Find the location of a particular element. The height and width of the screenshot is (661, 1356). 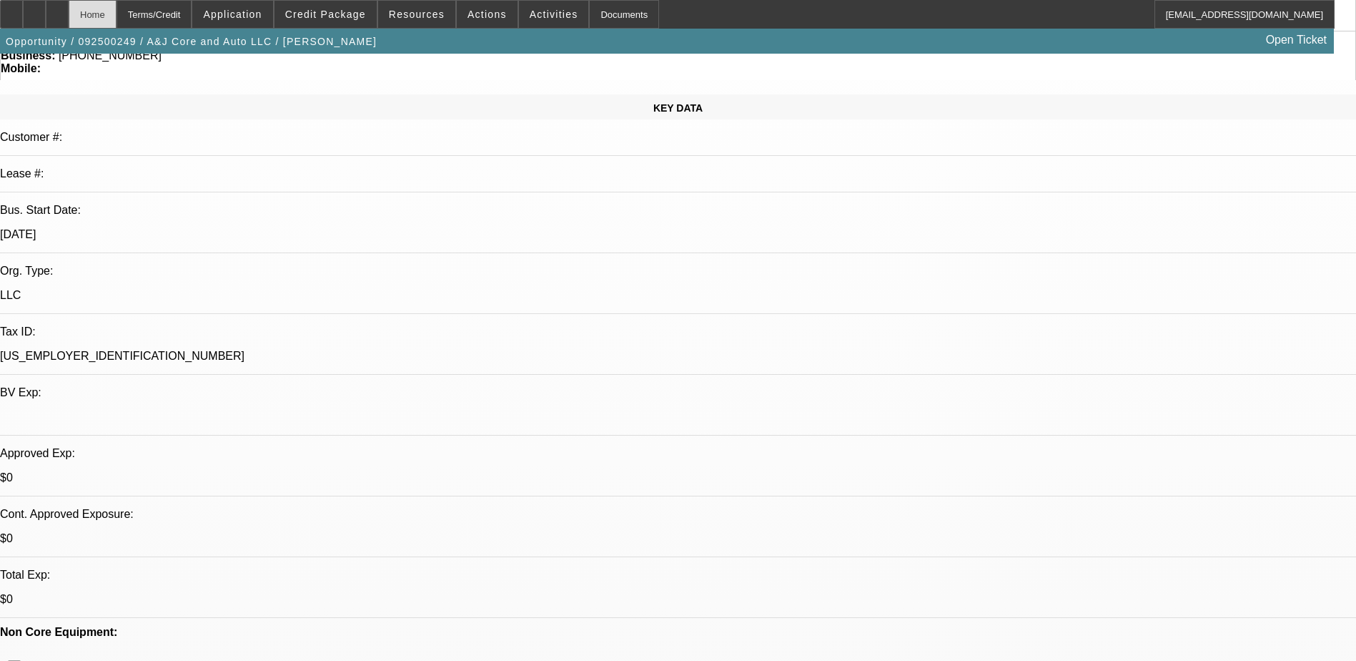

span: Actions is located at coordinates (487, 14).